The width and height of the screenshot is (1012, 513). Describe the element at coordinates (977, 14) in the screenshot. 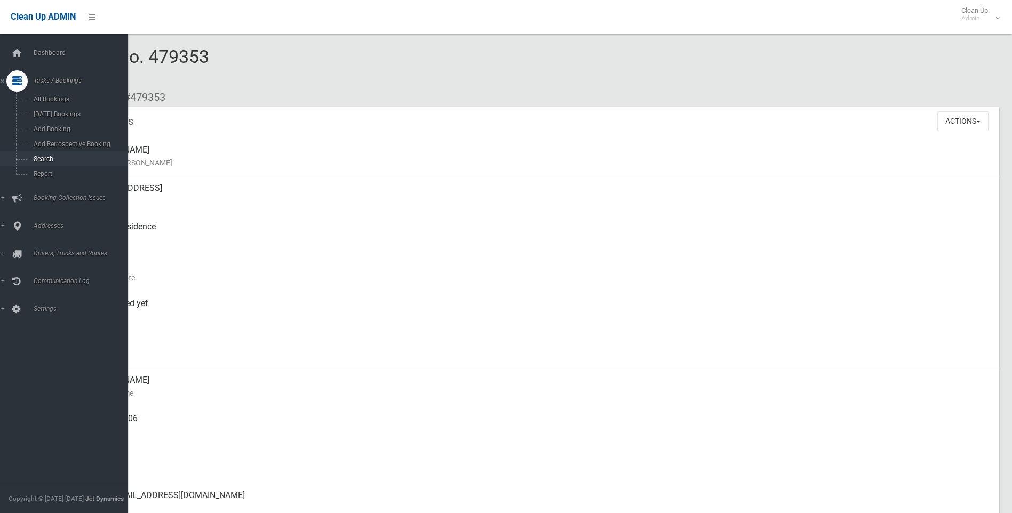

I see `span: Clean Up` at that location.